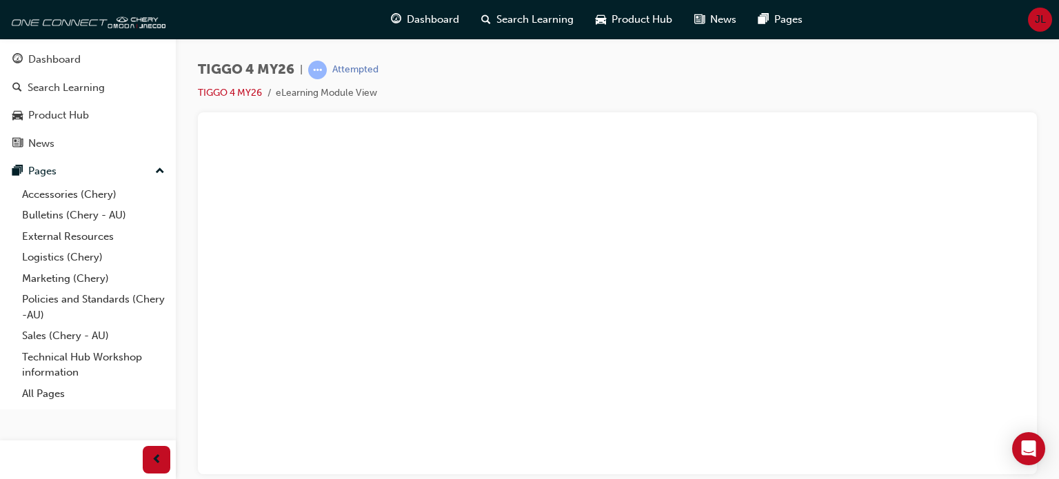  I want to click on span: Search Learning, so click(535, 19).